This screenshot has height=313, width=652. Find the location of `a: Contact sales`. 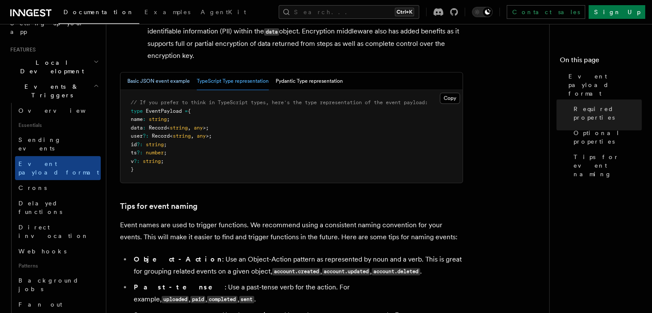

a: Contact sales is located at coordinates (546, 12).